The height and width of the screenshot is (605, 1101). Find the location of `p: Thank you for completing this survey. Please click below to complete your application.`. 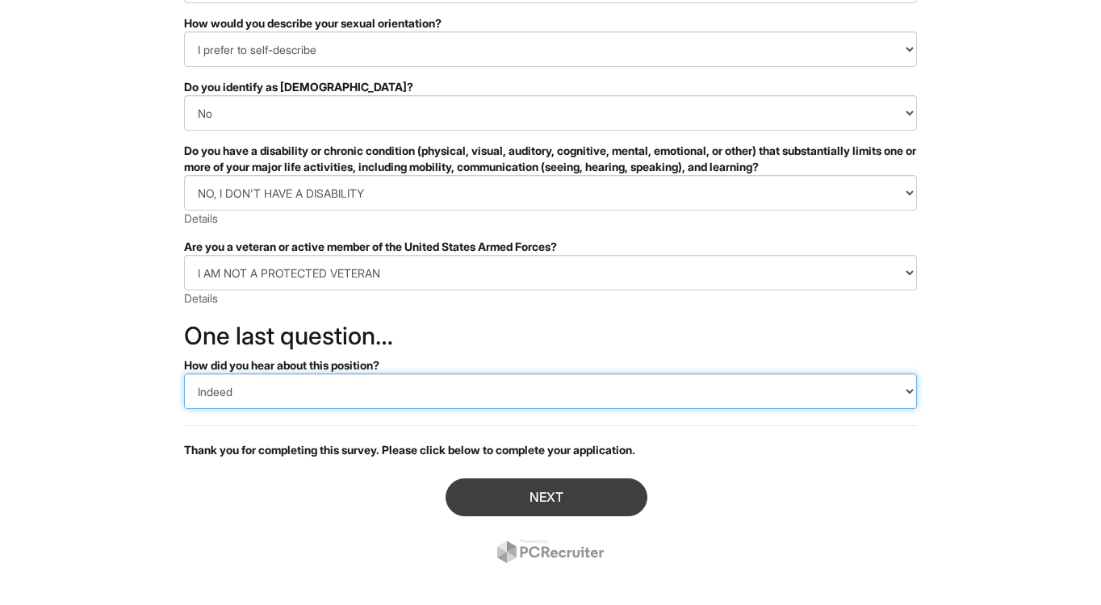

p: Thank you for completing this survey. Please click below to complete your application. is located at coordinates (551, 450).